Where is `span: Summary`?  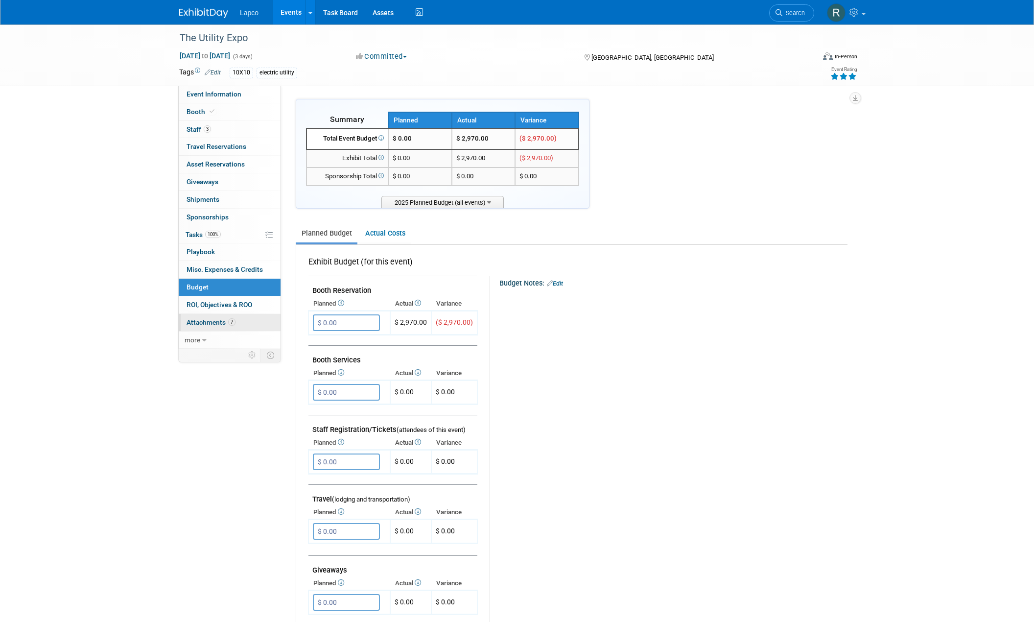
span: Summary is located at coordinates (347, 119).